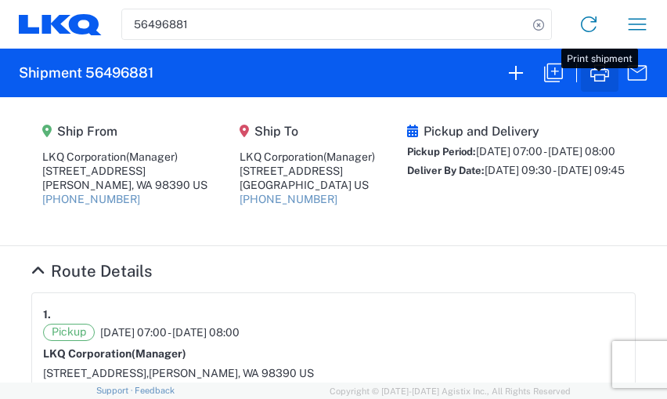  I want to click on strong: 1., so click(47, 313).